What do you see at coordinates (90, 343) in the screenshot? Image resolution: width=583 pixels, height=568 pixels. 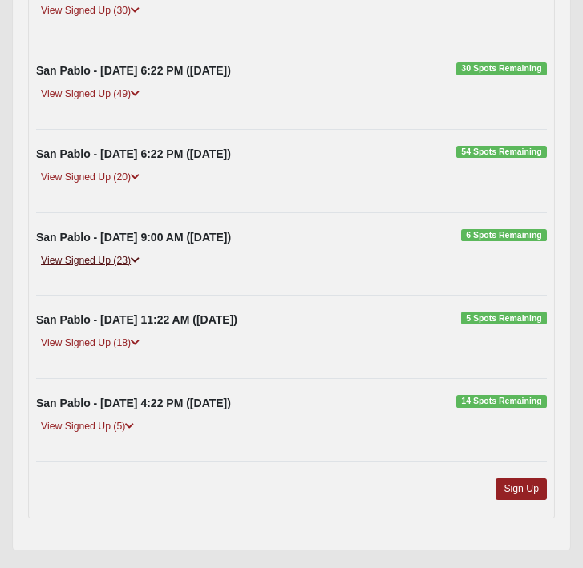 I see `a: View Signed Up (18)` at bounding box center [90, 343].